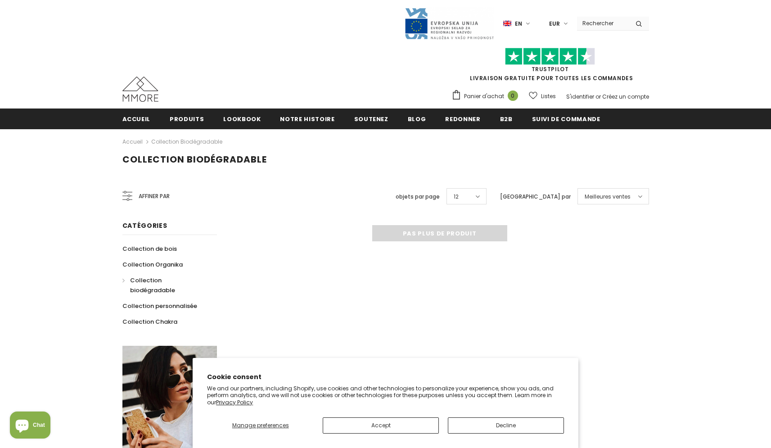 Image resolution: width=771 pixels, height=448 pixels. Describe the element at coordinates (513, 95) in the screenshot. I see `span: 0` at that location.